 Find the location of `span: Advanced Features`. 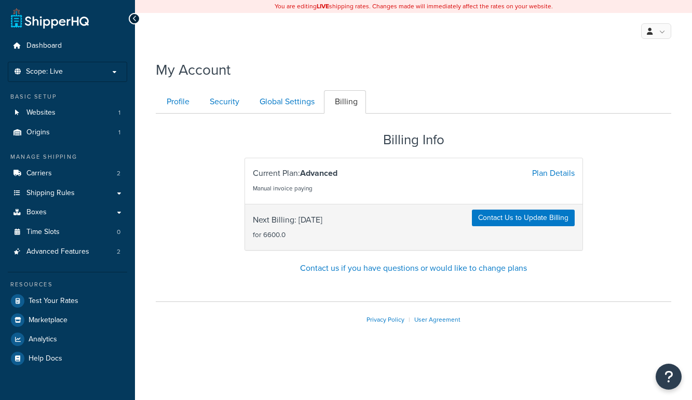

span: Advanced Features is located at coordinates (58, 252).